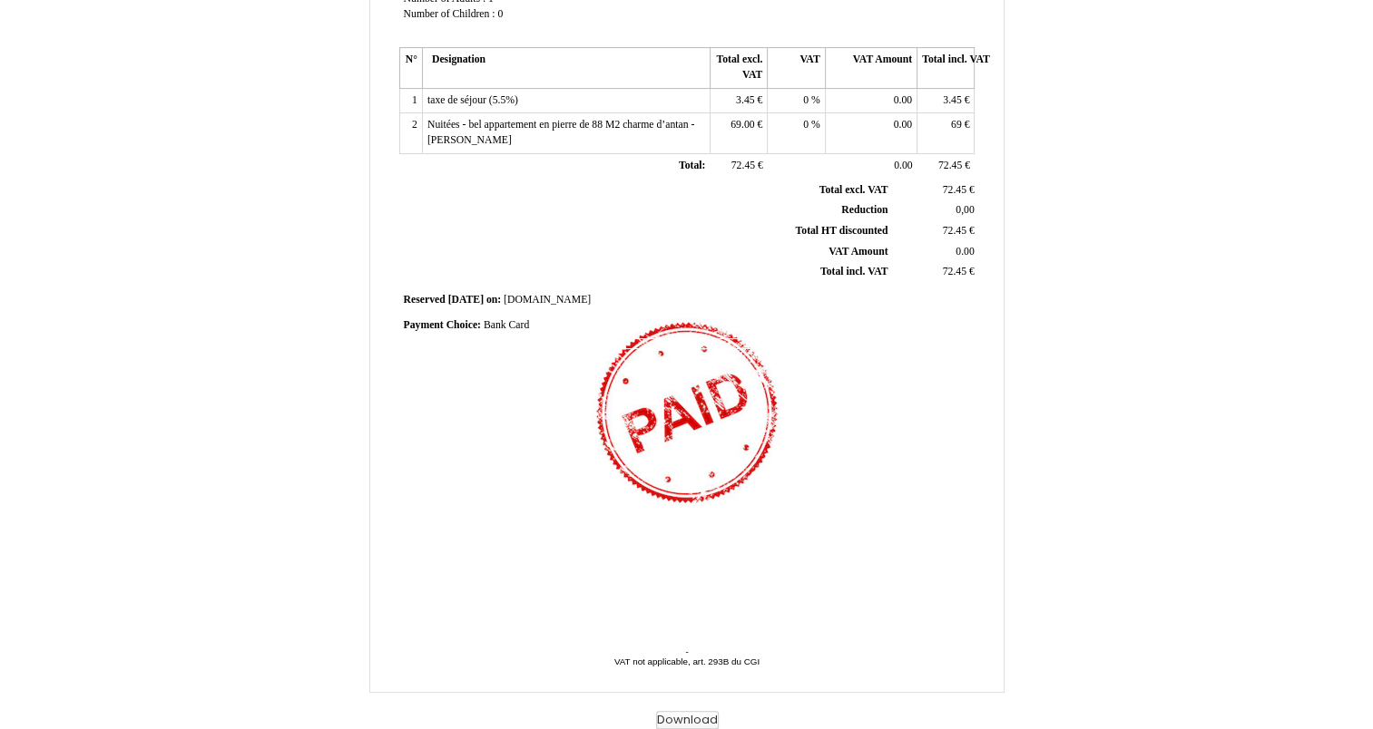  What do you see at coordinates (864, 210) in the screenshot?
I see `span: Reduction` at bounding box center [864, 210].